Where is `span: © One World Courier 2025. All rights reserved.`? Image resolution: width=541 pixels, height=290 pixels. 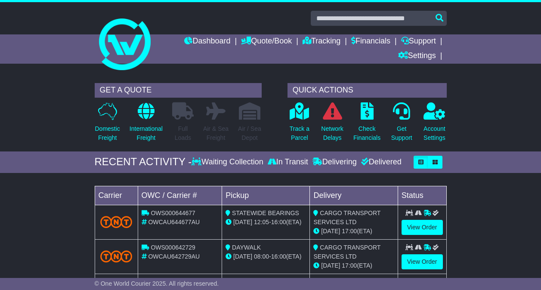
span: © One World Courier 2025. All rights reserved. is located at coordinates (157, 283).